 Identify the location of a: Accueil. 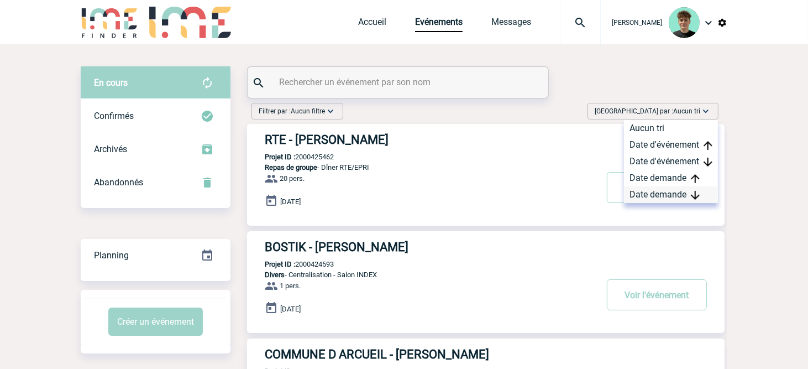
(372, 24).